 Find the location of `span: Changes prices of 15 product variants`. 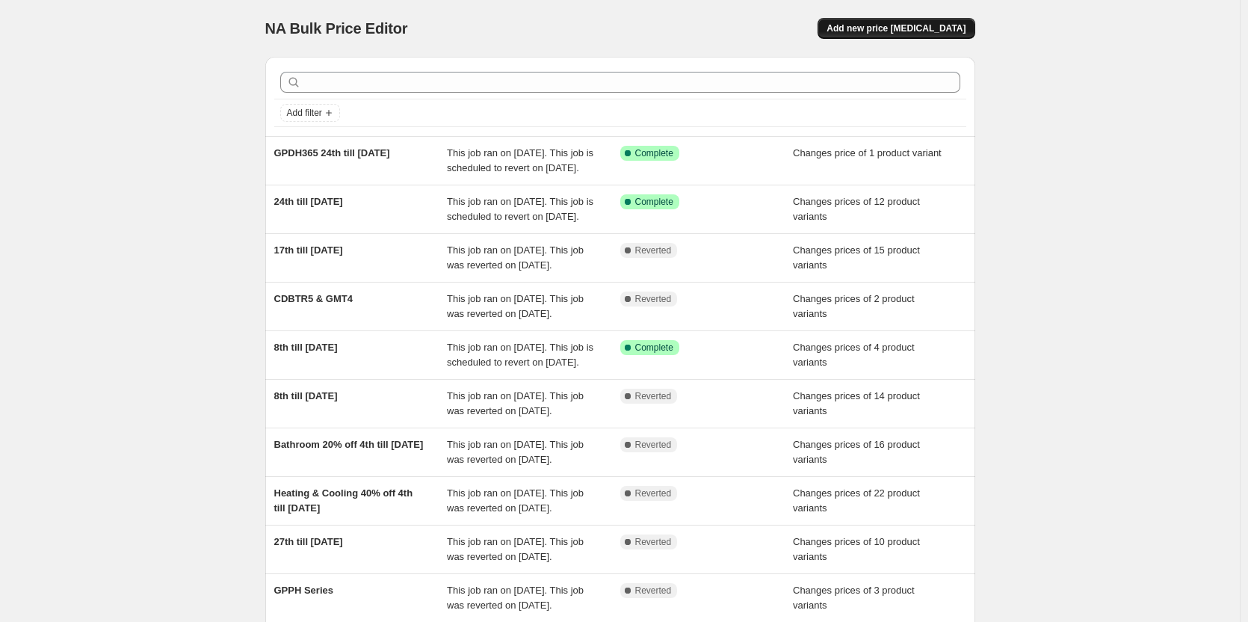

span: Changes prices of 15 product variants is located at coordinates (856, 257).